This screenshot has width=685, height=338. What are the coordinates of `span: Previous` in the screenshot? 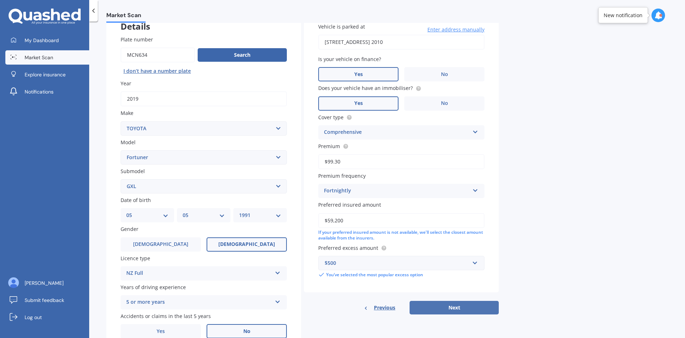 It's located at (385, 308).